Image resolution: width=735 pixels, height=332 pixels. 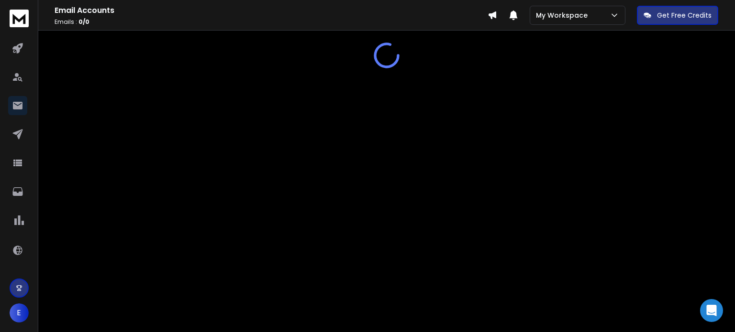 What do you see at coordinates (271, 11) in the screenshot?
I see `h1: Email Accounts` at bounding box center [271, 11].